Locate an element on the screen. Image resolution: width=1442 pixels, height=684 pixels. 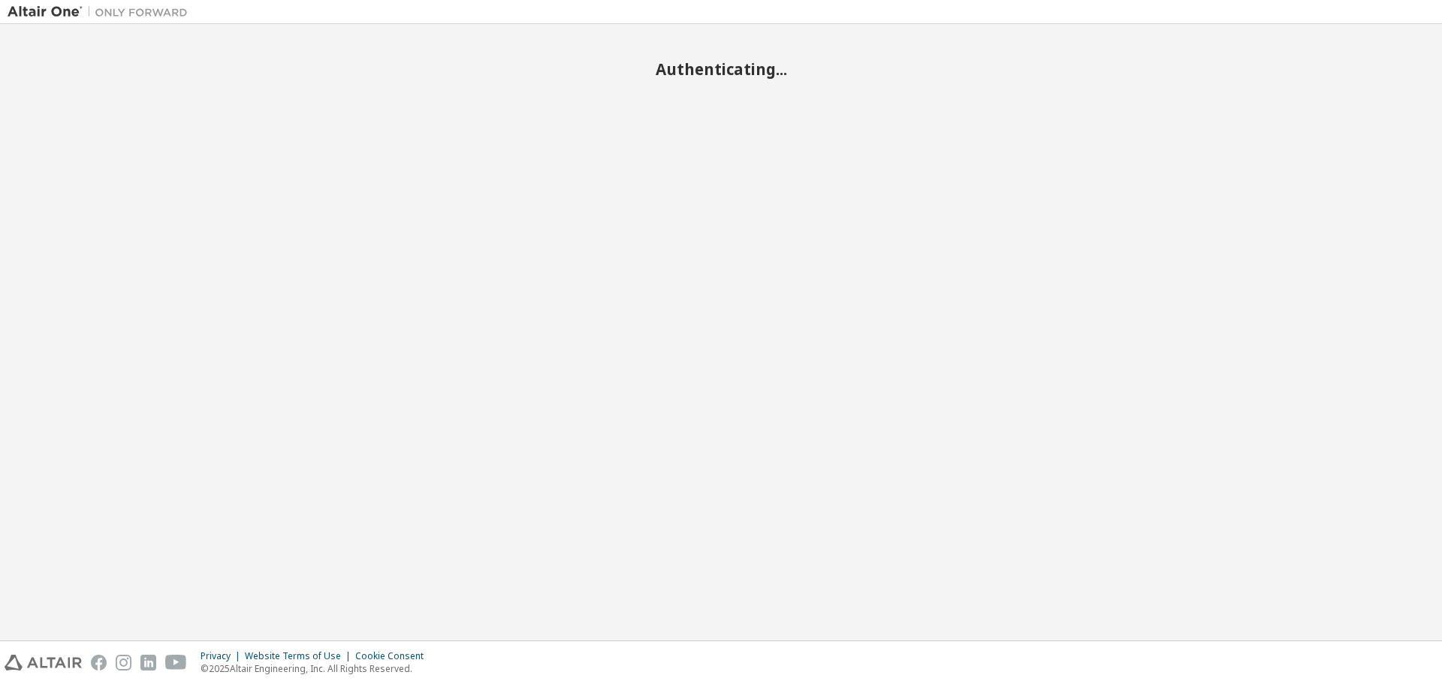
img: Altair One is located at coordinates (101, 12).